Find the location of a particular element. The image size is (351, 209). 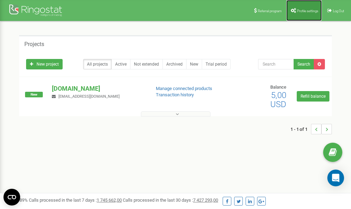

h5: Projects is located at coordinates (34, 44).